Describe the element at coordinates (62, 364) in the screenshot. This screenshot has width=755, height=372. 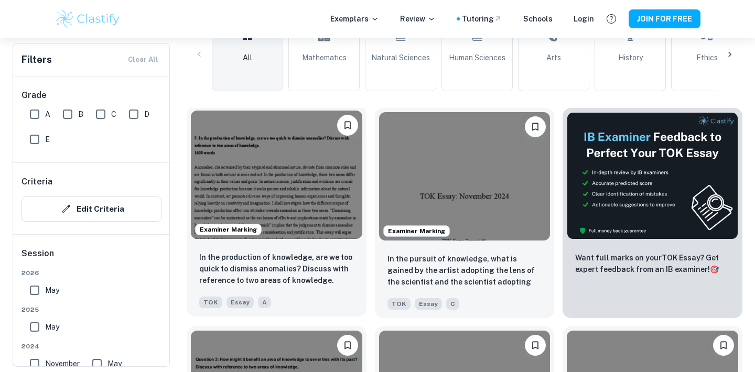
I see `span: November` at that location.